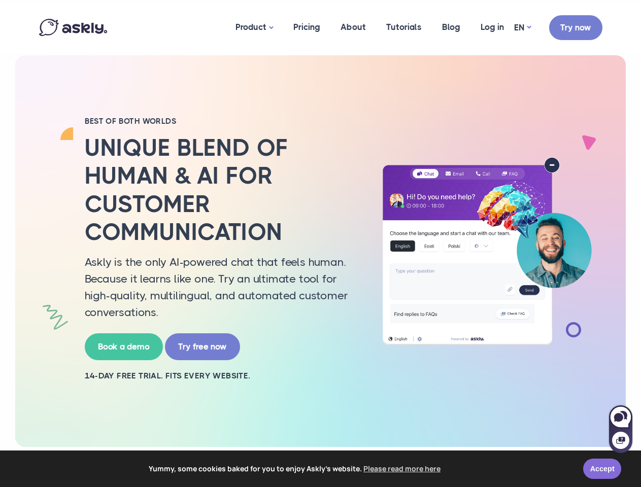 The width and height of the screenshot is (641, 487). What do you see at coordinates (222, 121) in the screenshot?
I see `h2: BEST OF BOTH WORLDS` at bounding box center [222, 121].